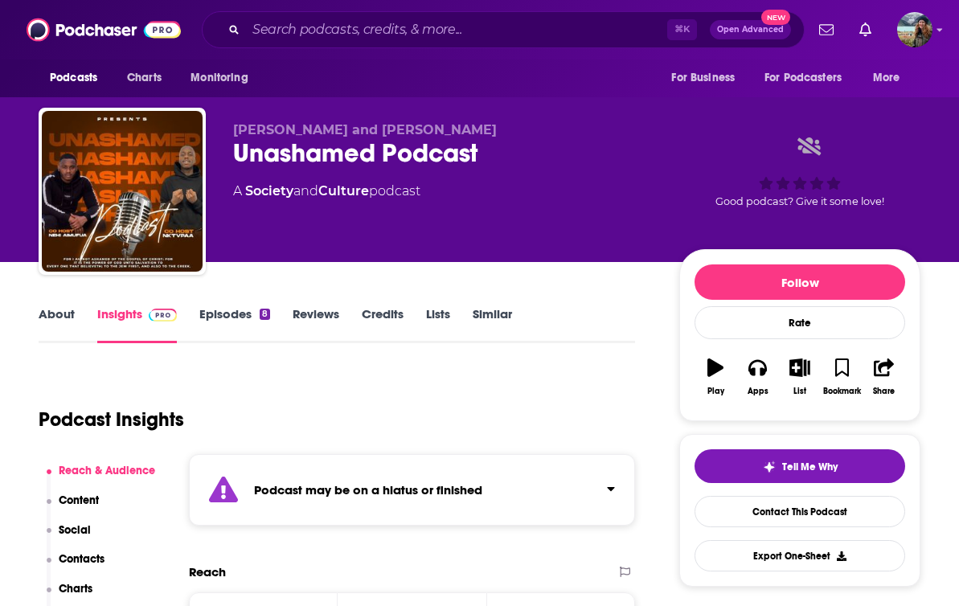  Describe the element at coordinates (884, 377) in the screenshot. I see `button: Share` at that location.